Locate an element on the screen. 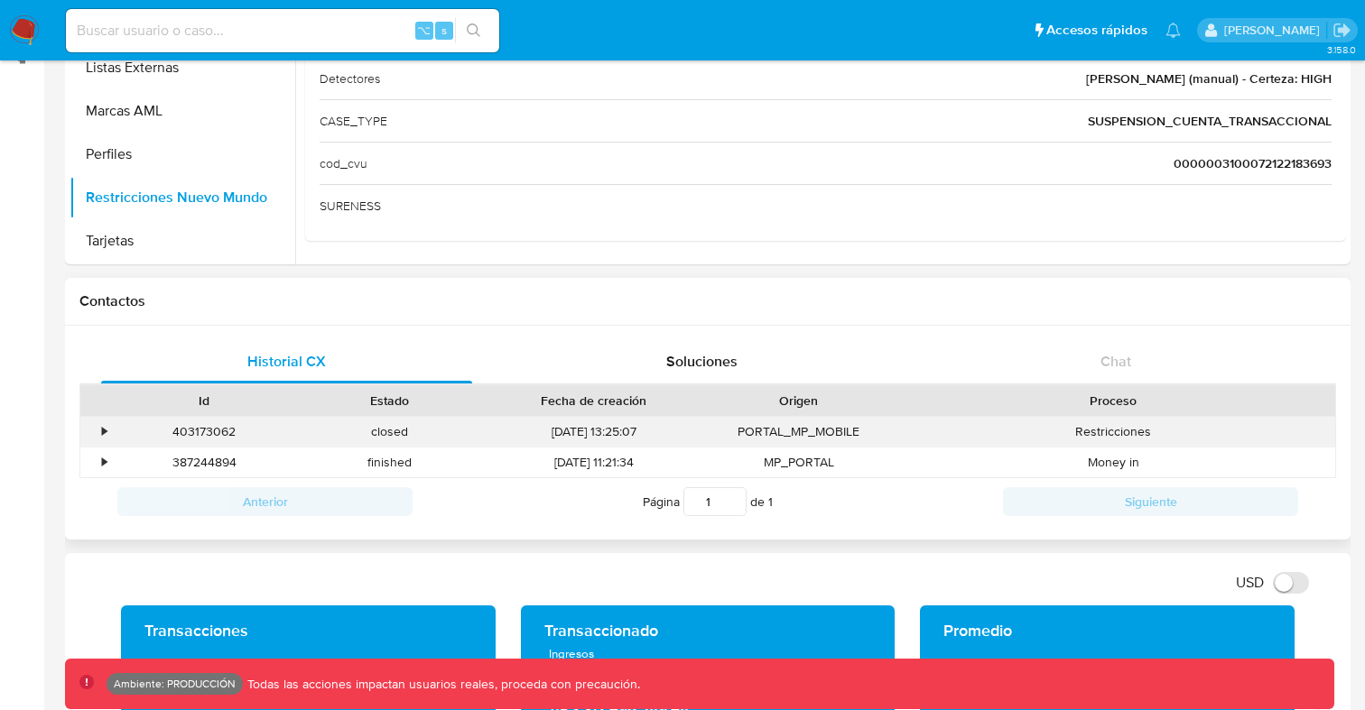 This screenshot has height=710, width=1365. span: Página de is located at coordinates (708, 502).